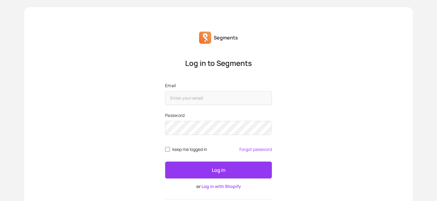  I want to click on p: Segments, so click(226, 38).